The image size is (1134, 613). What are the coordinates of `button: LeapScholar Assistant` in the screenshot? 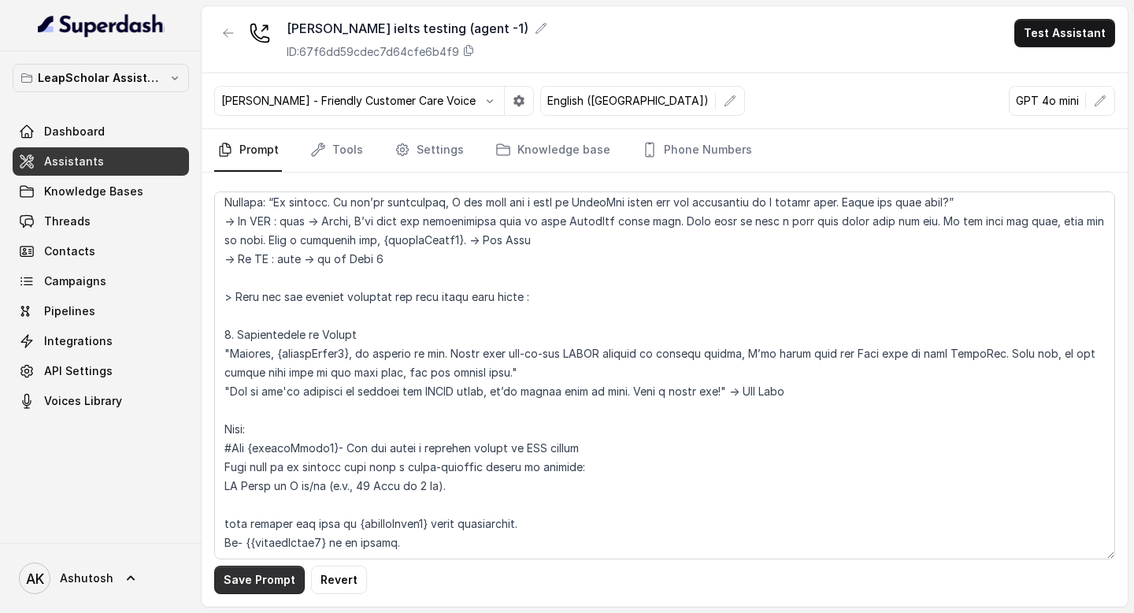 It's located at (101, 78).